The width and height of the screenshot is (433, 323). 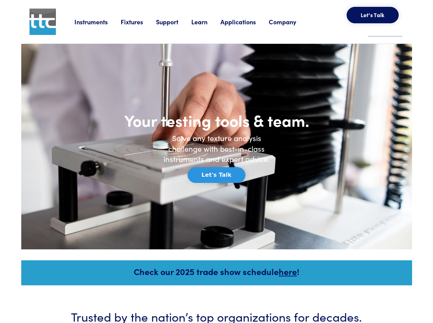 I want to click on a: here, so click(x=287, y=271).